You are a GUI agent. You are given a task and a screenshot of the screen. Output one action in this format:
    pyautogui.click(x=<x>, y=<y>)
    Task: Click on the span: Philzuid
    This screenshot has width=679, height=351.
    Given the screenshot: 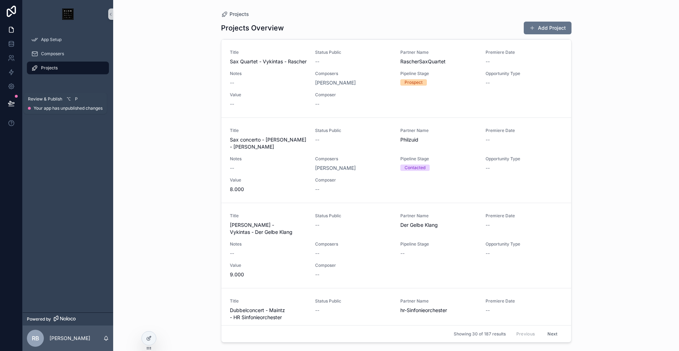 What is the action you would take?
    pyautogui.click(x=438, y=140)
    